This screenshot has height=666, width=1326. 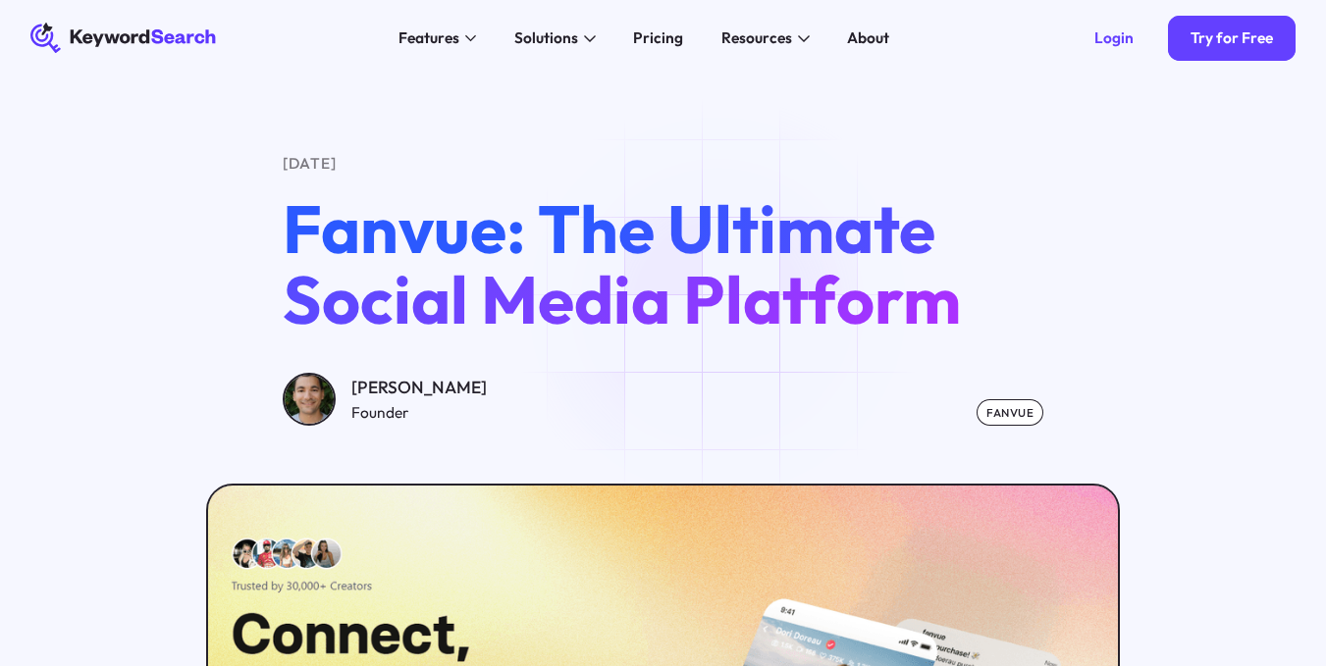 I want to click on a: Login, so click(x=1113, y=38).